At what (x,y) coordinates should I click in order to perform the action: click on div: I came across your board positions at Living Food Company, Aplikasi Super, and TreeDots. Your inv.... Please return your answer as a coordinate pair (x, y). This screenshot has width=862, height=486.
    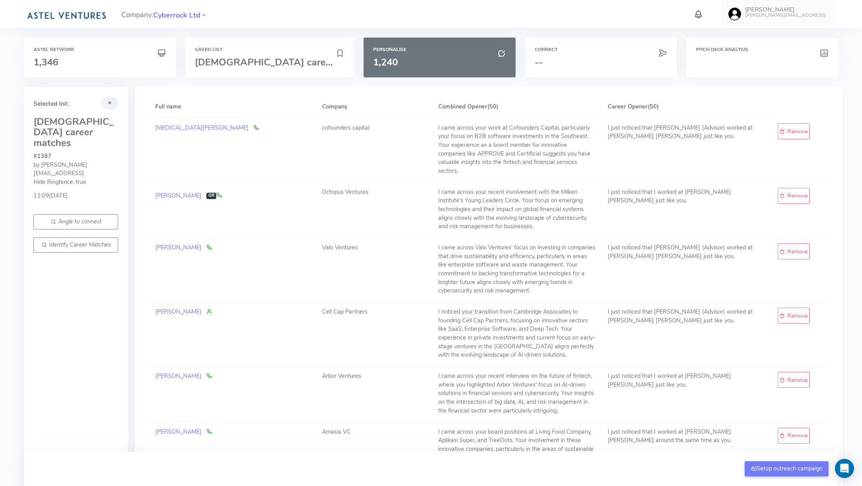
    Looking at the image, I should click on (517, 449).